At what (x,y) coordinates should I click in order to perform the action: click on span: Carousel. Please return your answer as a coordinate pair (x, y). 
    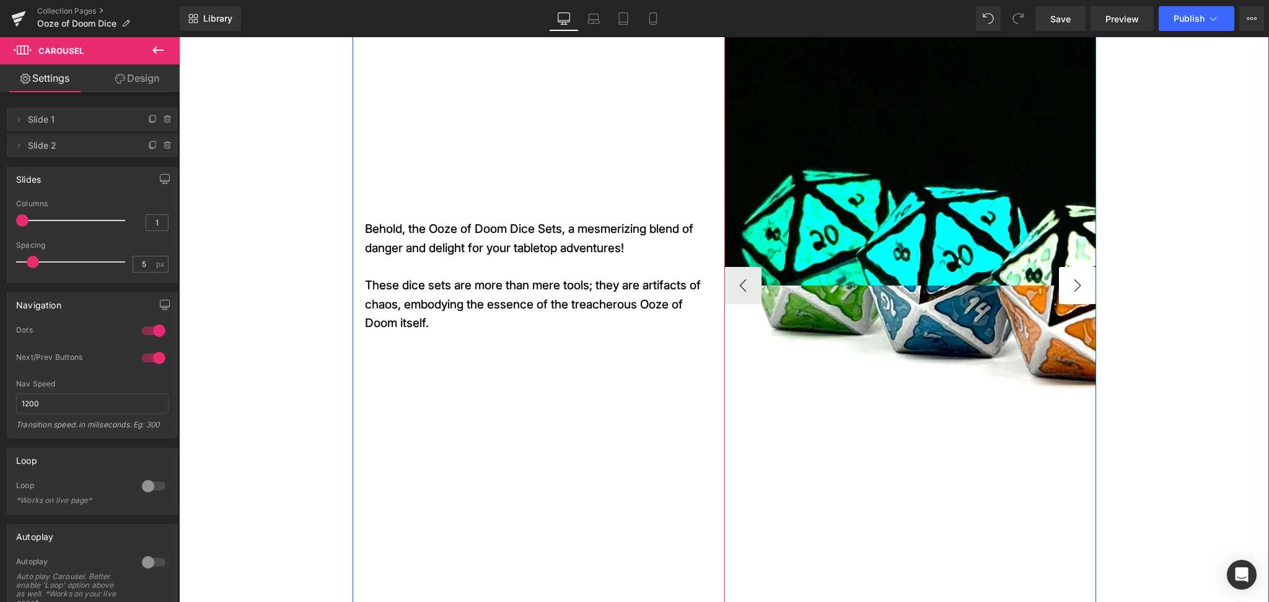
    Looking at the image, I should click on (61, 51).